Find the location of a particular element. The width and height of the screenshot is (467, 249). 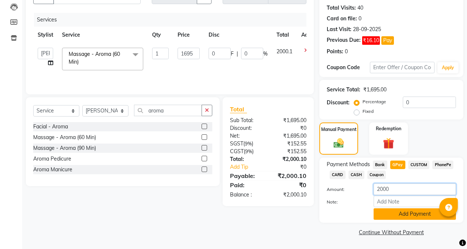

input: Add Note is located at coordinates (415, 201).